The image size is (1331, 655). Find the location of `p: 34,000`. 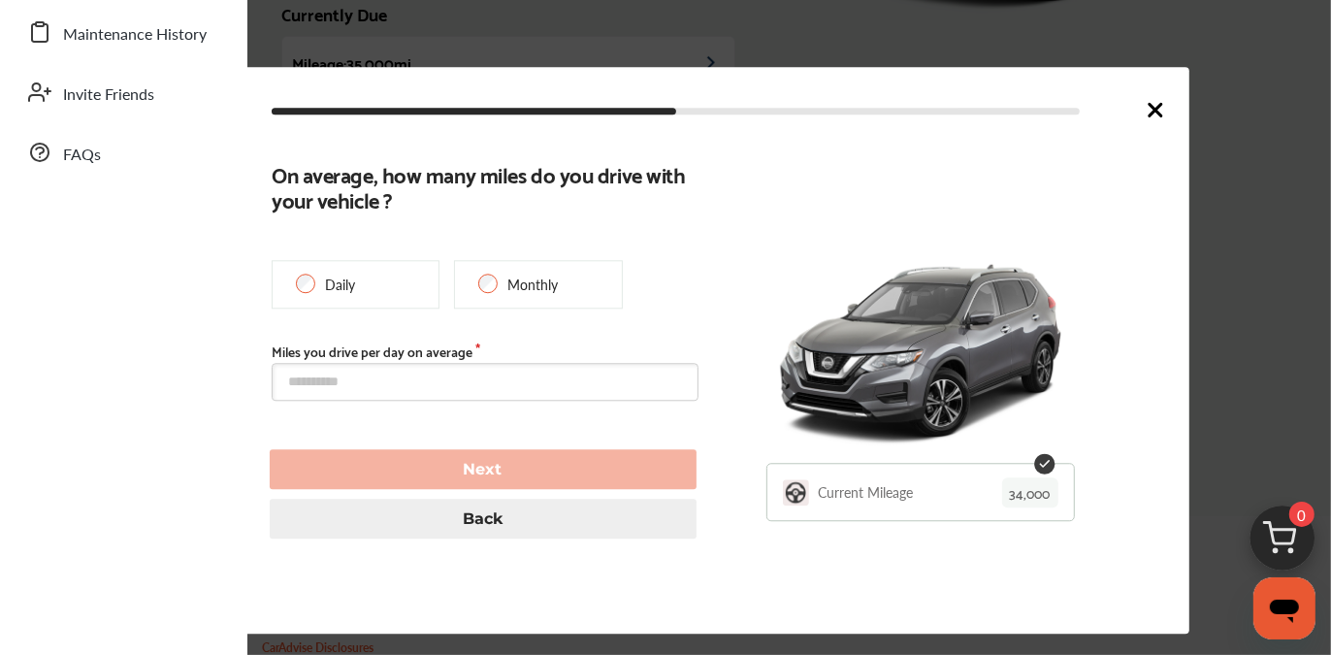

p: 34,000 is located at coordinates (1030, 492).